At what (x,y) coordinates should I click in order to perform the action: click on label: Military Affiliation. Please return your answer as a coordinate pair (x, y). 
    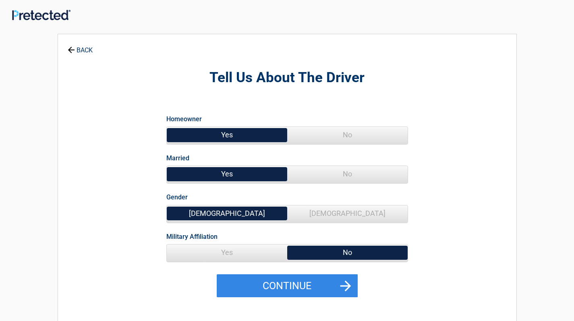
    Looking at the image, I should click on (192, 236).